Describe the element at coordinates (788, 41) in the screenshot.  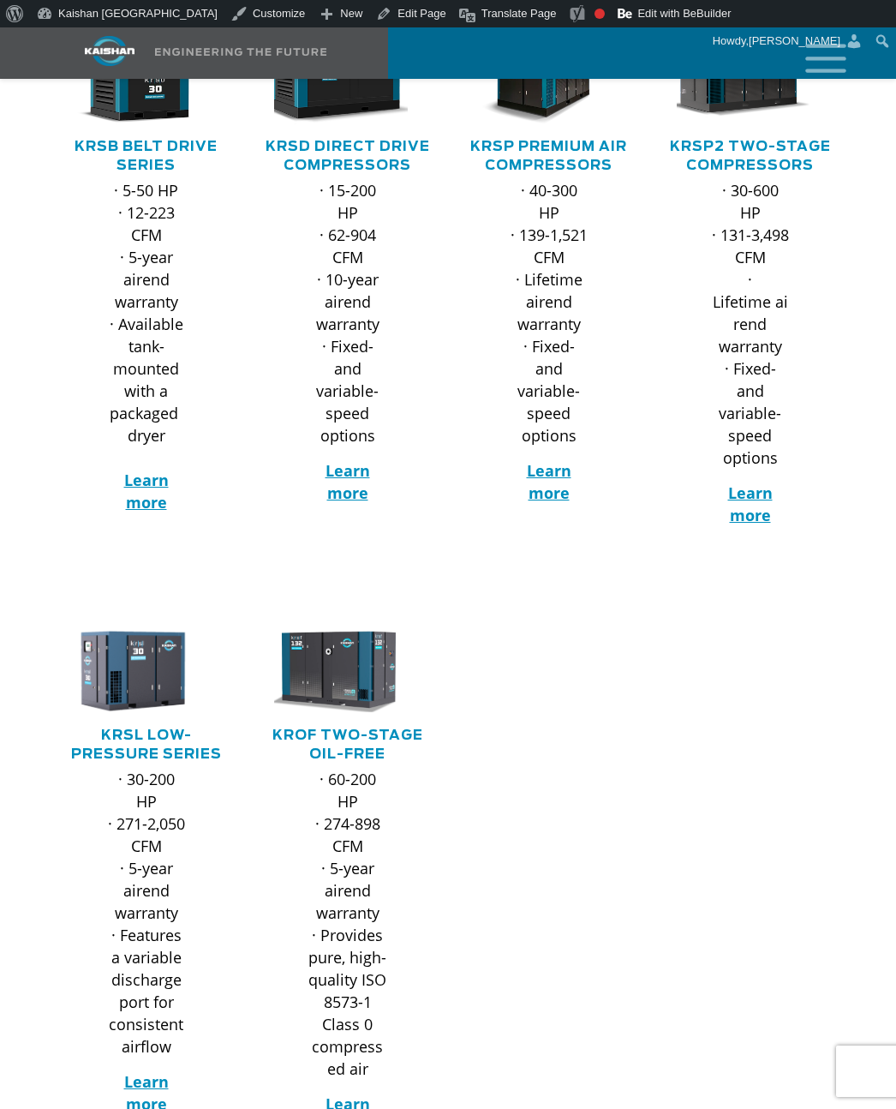
I see `a: Howdy,` at that location.